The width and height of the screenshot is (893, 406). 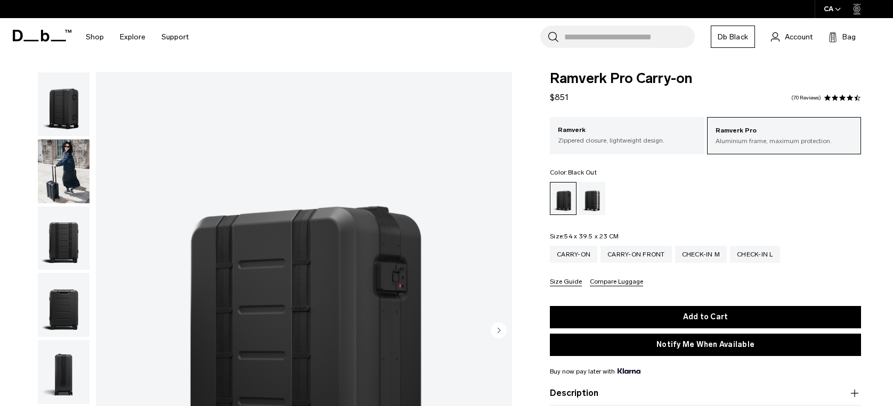 I want to click on a: Black Out, so click(x=563, y=199).